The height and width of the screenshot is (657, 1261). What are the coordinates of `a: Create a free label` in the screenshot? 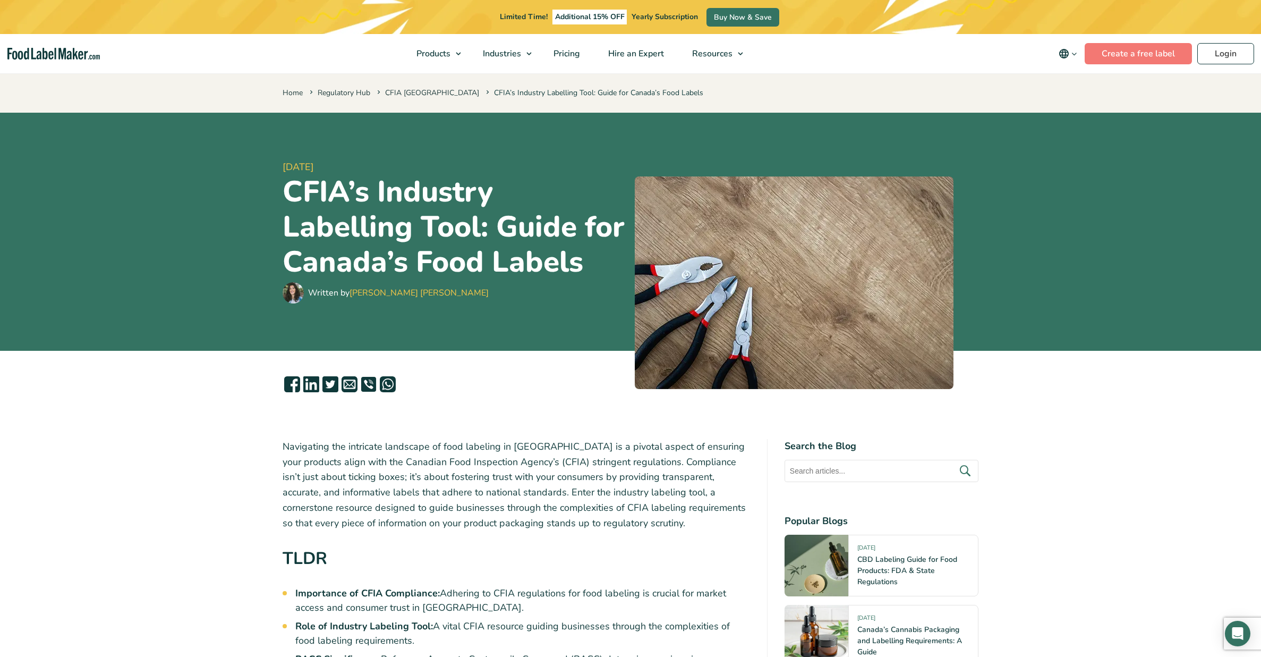 It's located at (1138, 54).